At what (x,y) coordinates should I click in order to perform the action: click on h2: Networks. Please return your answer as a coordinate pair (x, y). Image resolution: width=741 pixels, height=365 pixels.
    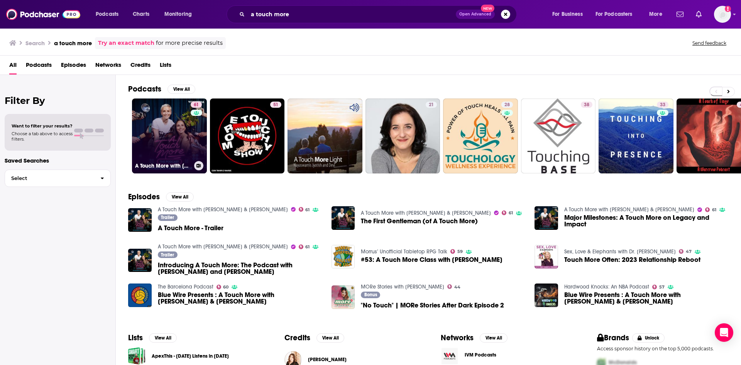
    Looking at the image, I should click on (457, 337).